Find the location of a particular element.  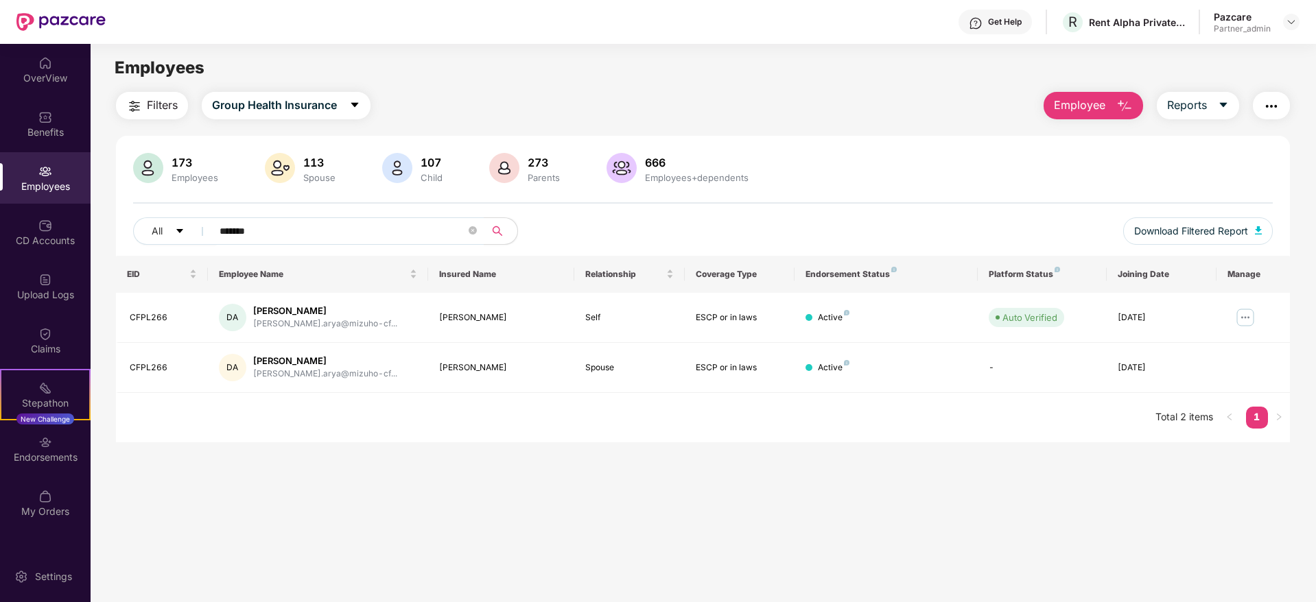

span: search is located at coordinates (497, 231).